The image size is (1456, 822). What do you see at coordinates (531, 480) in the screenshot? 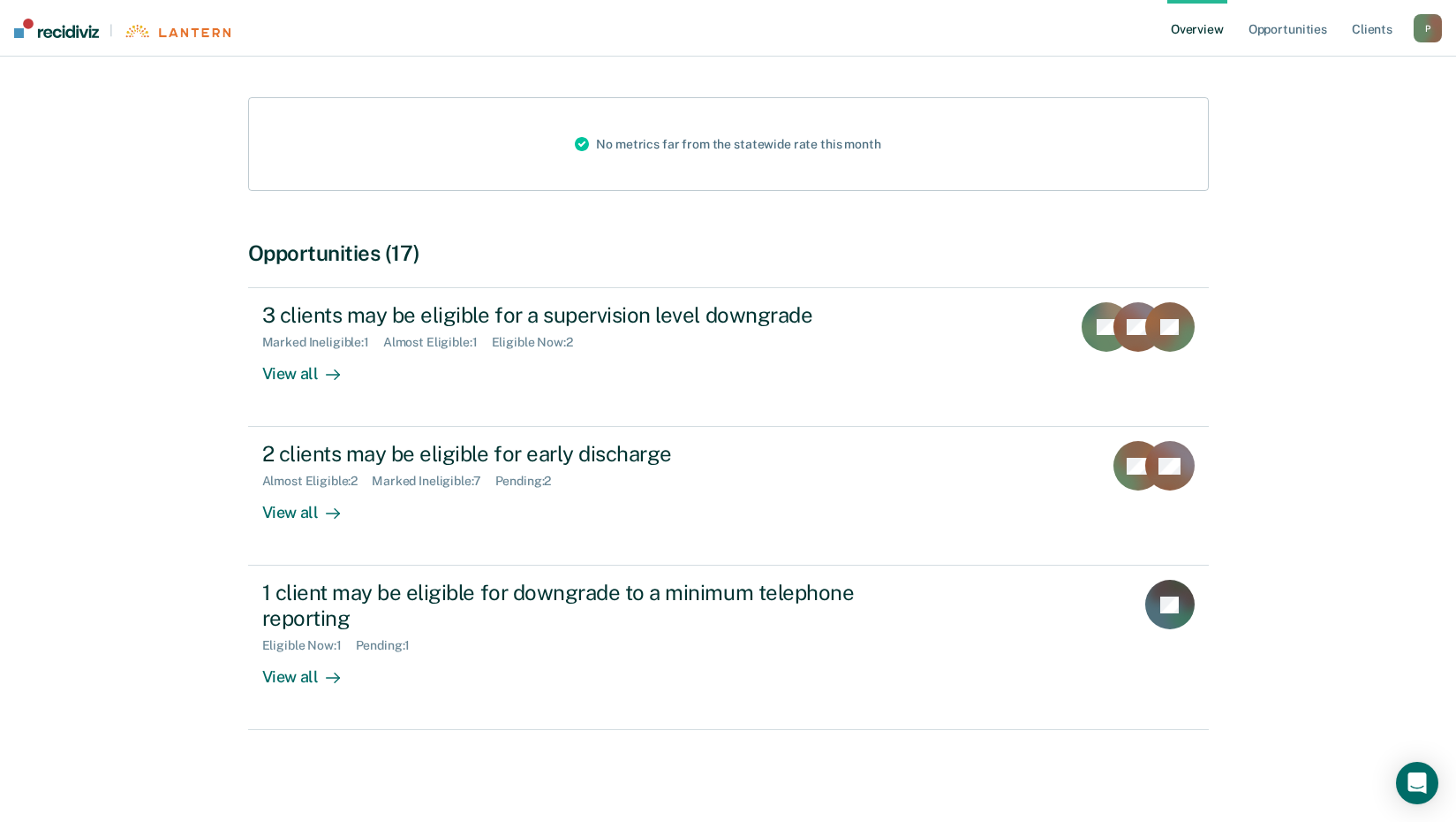
I see `div: Pending : 2` at bounding box center [531, 480].